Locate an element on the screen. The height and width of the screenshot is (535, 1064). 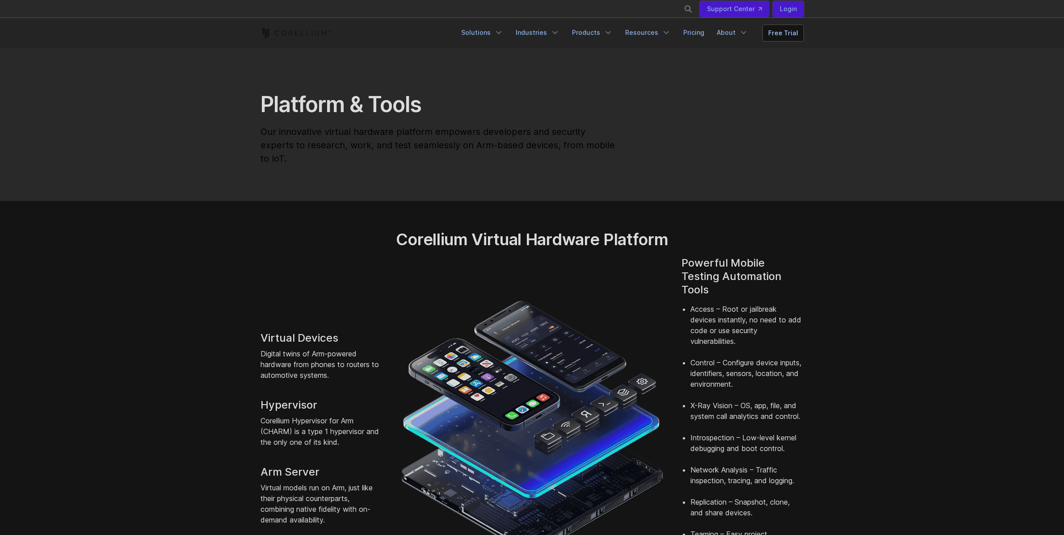
li: Network Analysis – Traffic inspection, tracing, and logging. is located at coordinates (747, 481).